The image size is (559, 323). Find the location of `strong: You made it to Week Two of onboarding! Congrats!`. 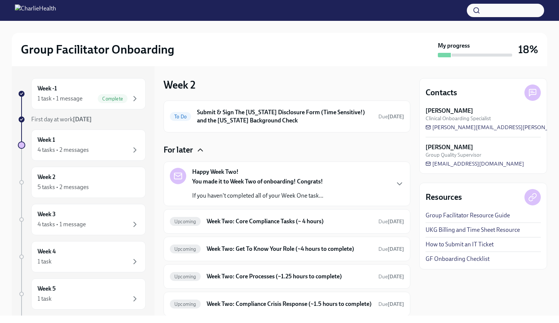

strong: You made it to Week Two of onboarding! Congrats! is located at coordinates (258, 181).